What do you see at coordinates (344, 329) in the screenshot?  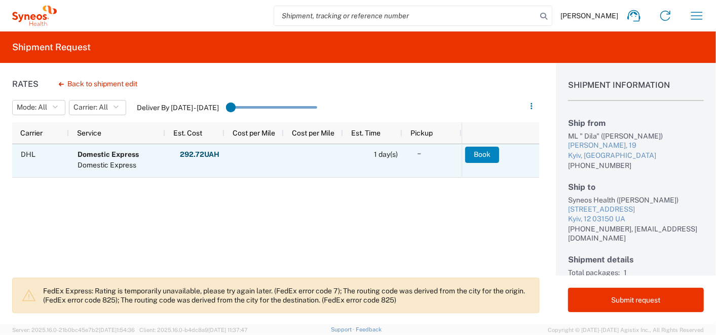 I see `a: Support` at bounding box center [344, 329].